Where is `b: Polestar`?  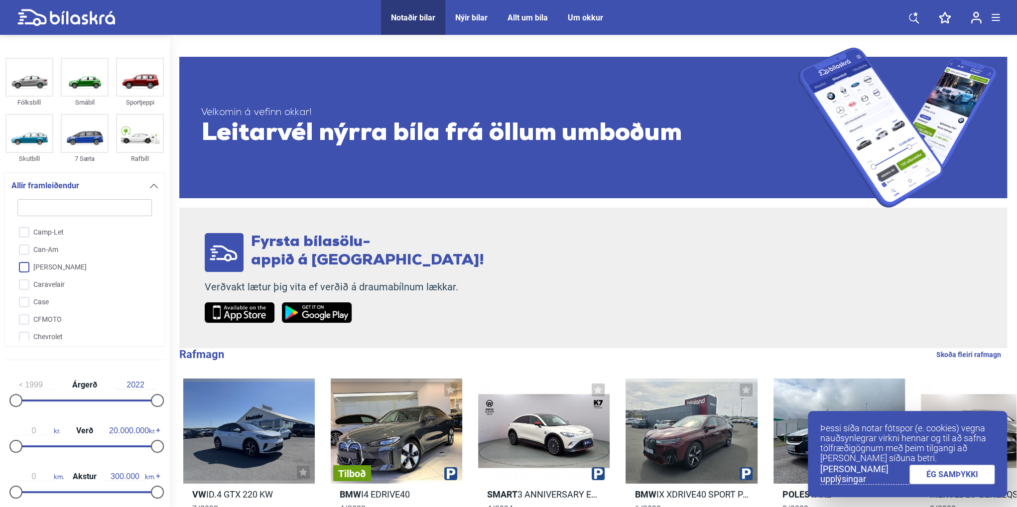 b: Polestar is located at coordinates (804, 494).